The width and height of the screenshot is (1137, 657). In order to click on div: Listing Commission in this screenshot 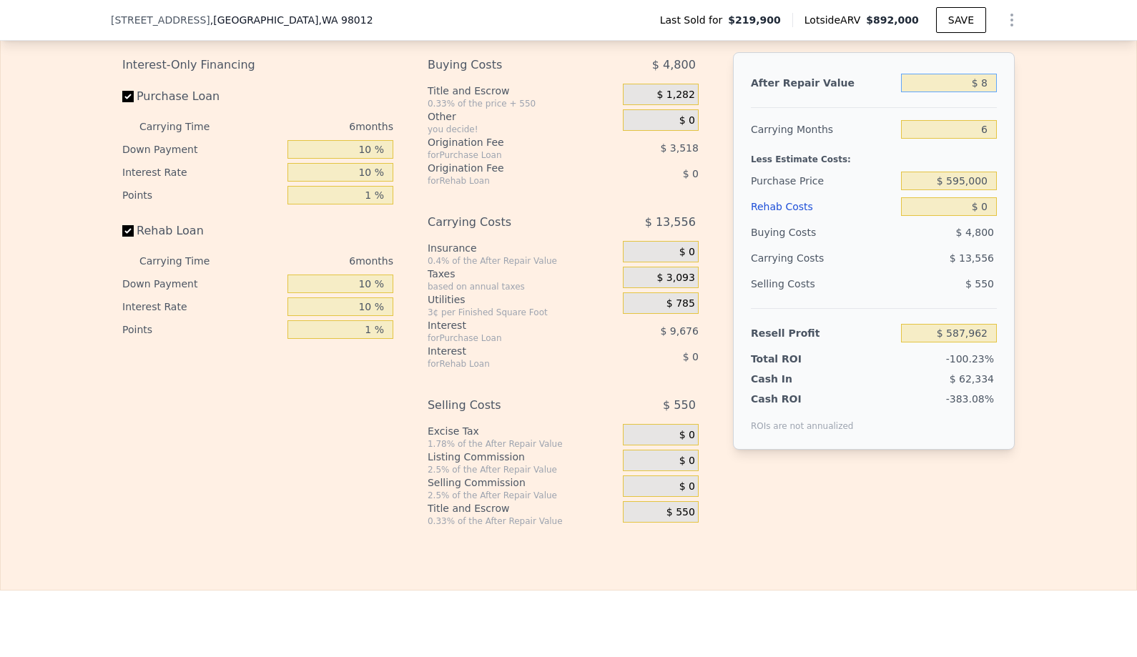, I will do `click(522, 457)`.